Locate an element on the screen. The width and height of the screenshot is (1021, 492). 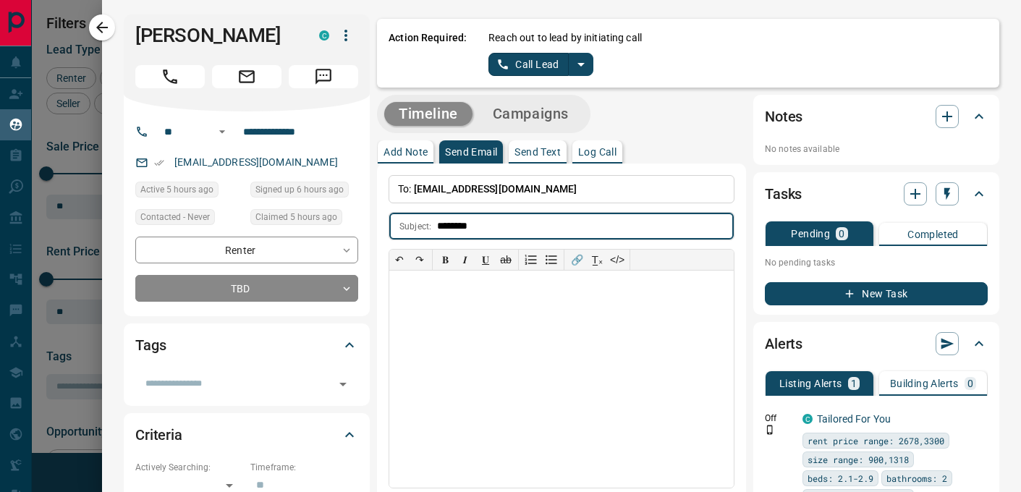
button: T̲ₓ is located at coordinates (597, 260).